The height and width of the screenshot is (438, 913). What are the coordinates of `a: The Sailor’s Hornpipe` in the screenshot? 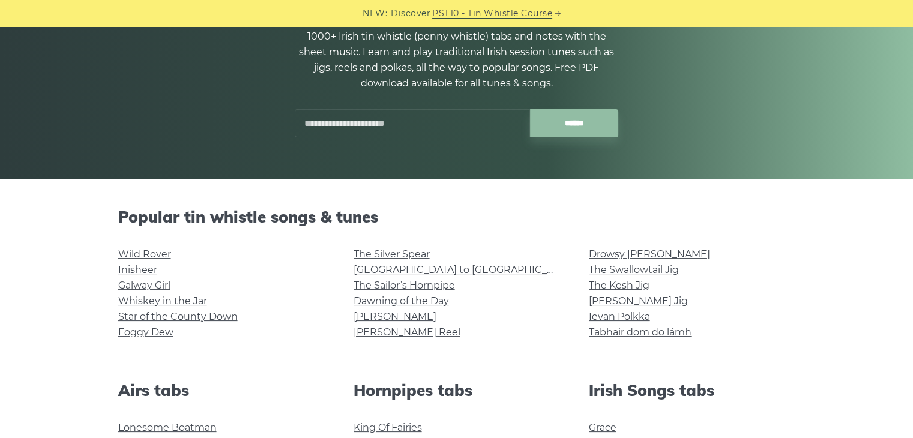 It's located at (404, 285).